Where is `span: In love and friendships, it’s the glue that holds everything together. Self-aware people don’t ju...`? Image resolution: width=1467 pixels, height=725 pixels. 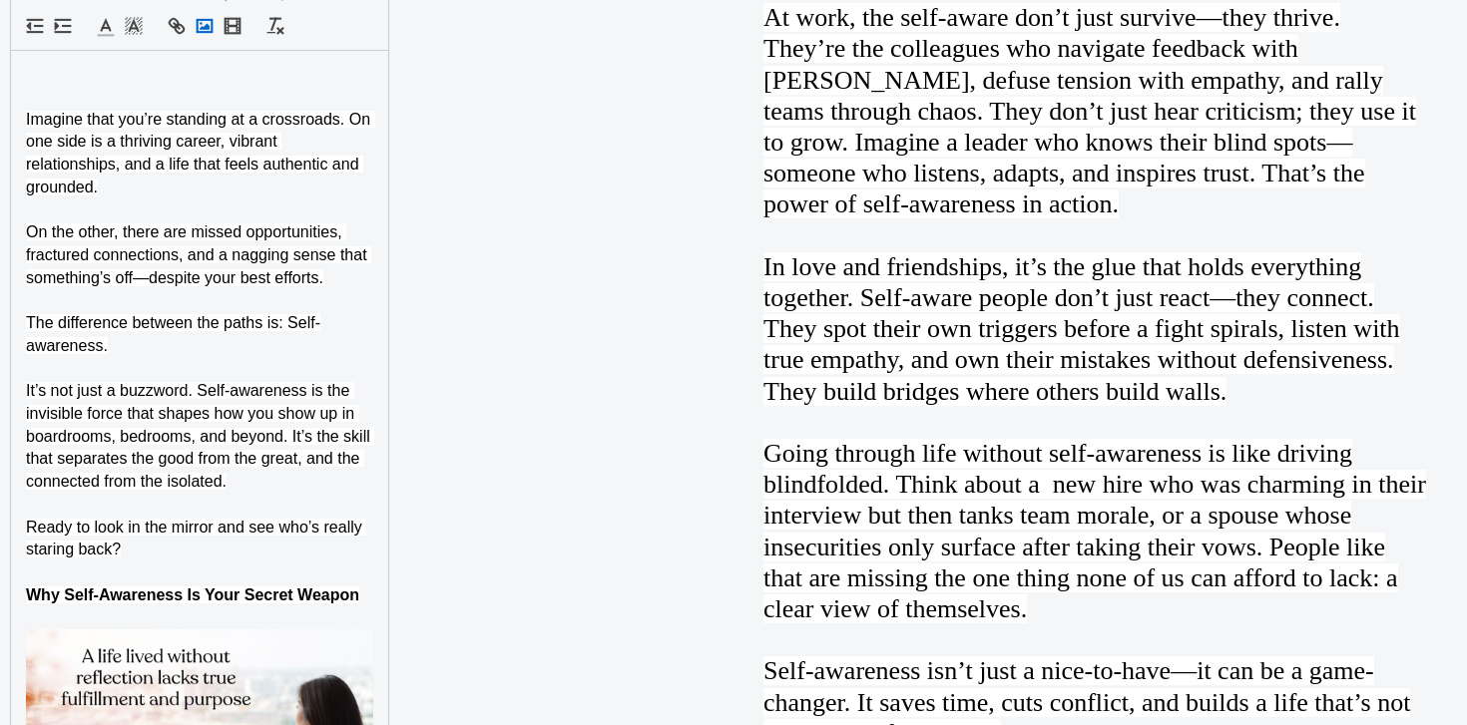
span: In love and friendships, it’s the glue that holds everything together. Self-aware people don’t ju... is located at coordinates (1082, 329).